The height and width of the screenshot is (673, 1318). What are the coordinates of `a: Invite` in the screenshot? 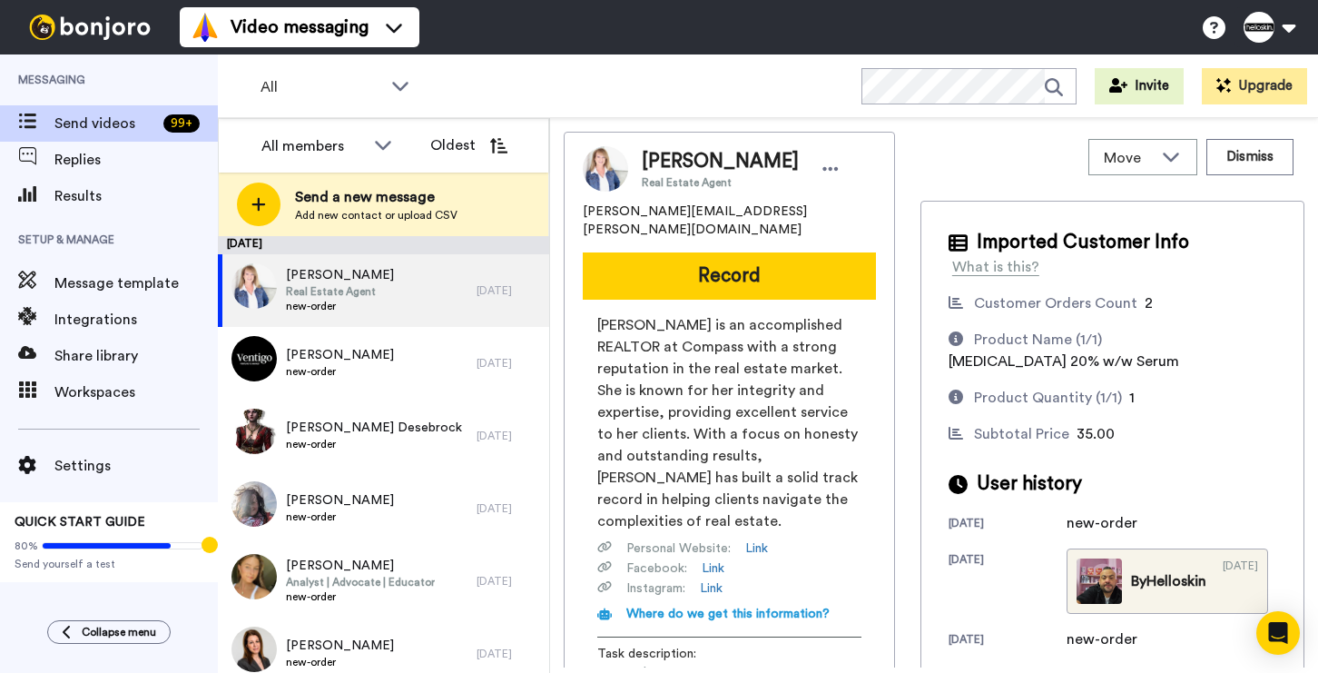 It's located at (1140, 86).